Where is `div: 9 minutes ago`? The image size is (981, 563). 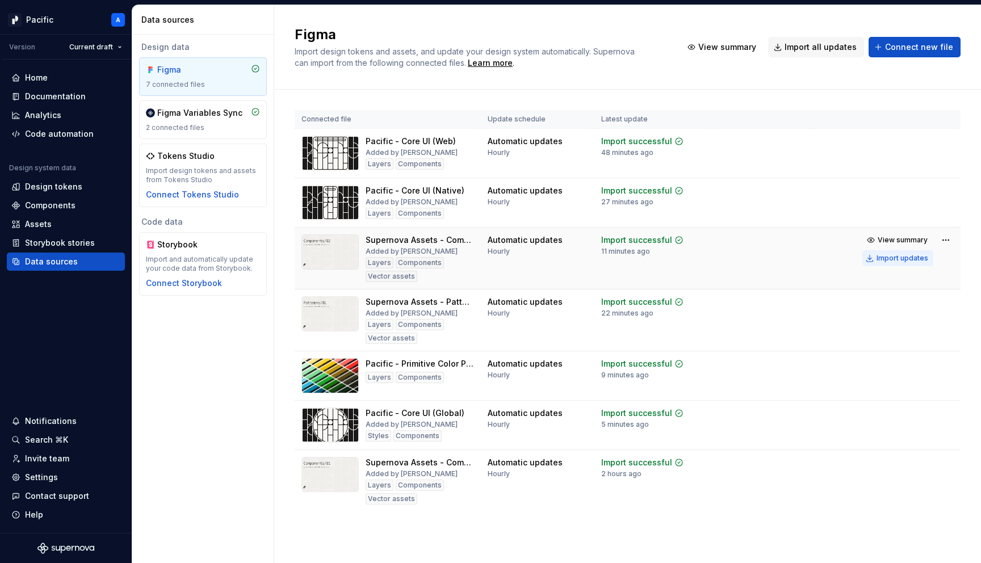 div: 9 minutes ago is located at coordinates (625, 375).